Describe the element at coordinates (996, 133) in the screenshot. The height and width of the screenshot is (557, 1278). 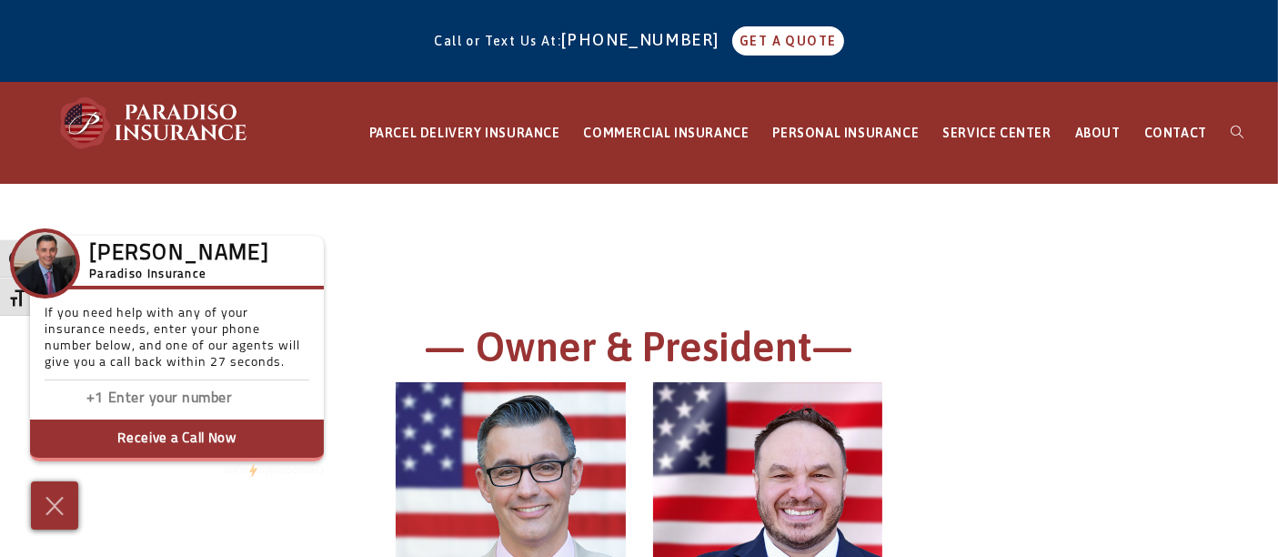
I see `span: SERVICE CENTER` at that location.